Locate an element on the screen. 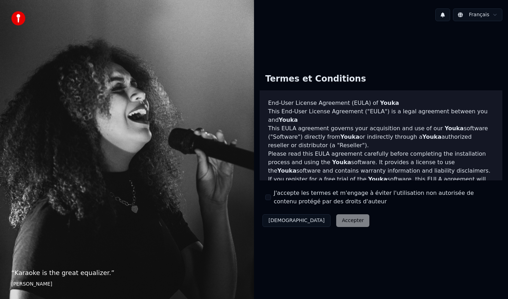 The width and height of the screenshot is (508, 299). img: youka is located at coordinates (18, 18).